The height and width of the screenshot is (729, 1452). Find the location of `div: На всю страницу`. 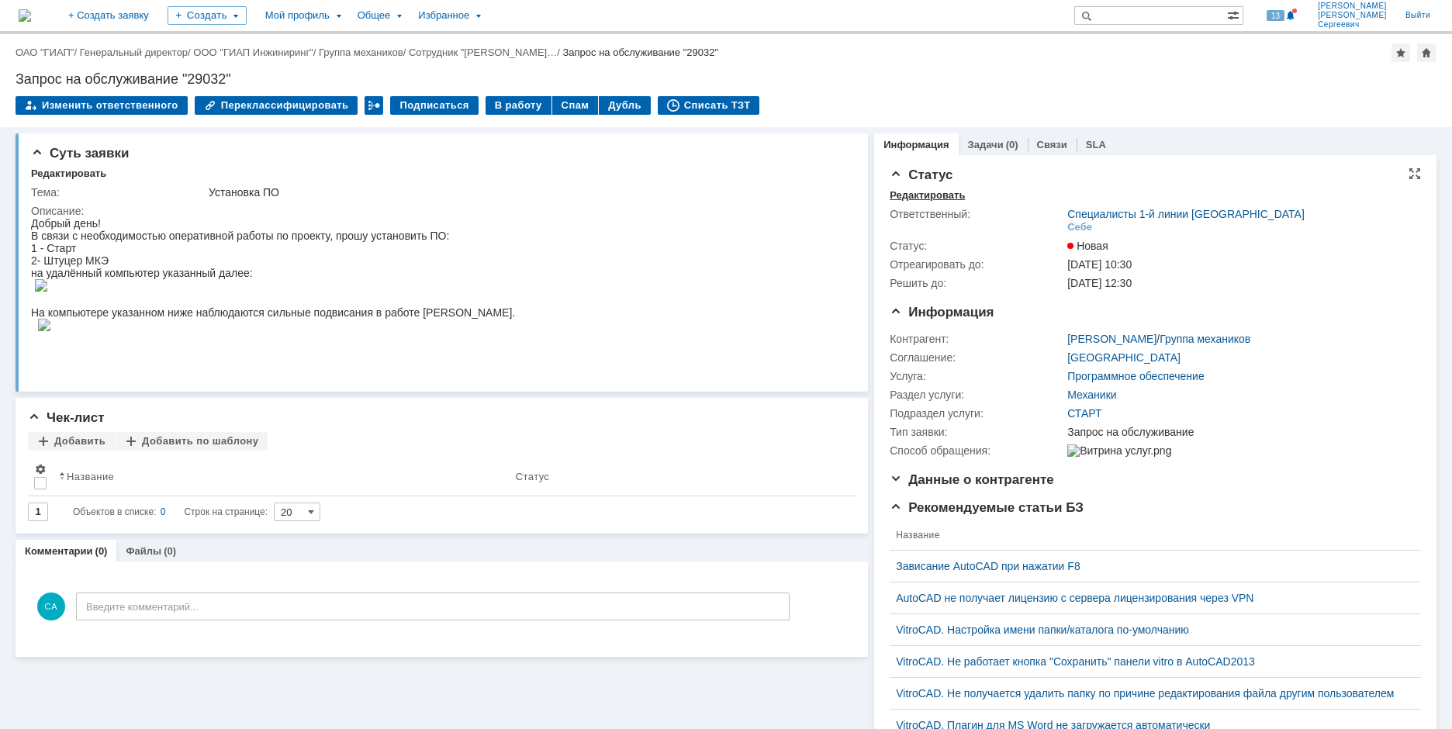

div: На всю страницу is located at coordinates (1414, 174).